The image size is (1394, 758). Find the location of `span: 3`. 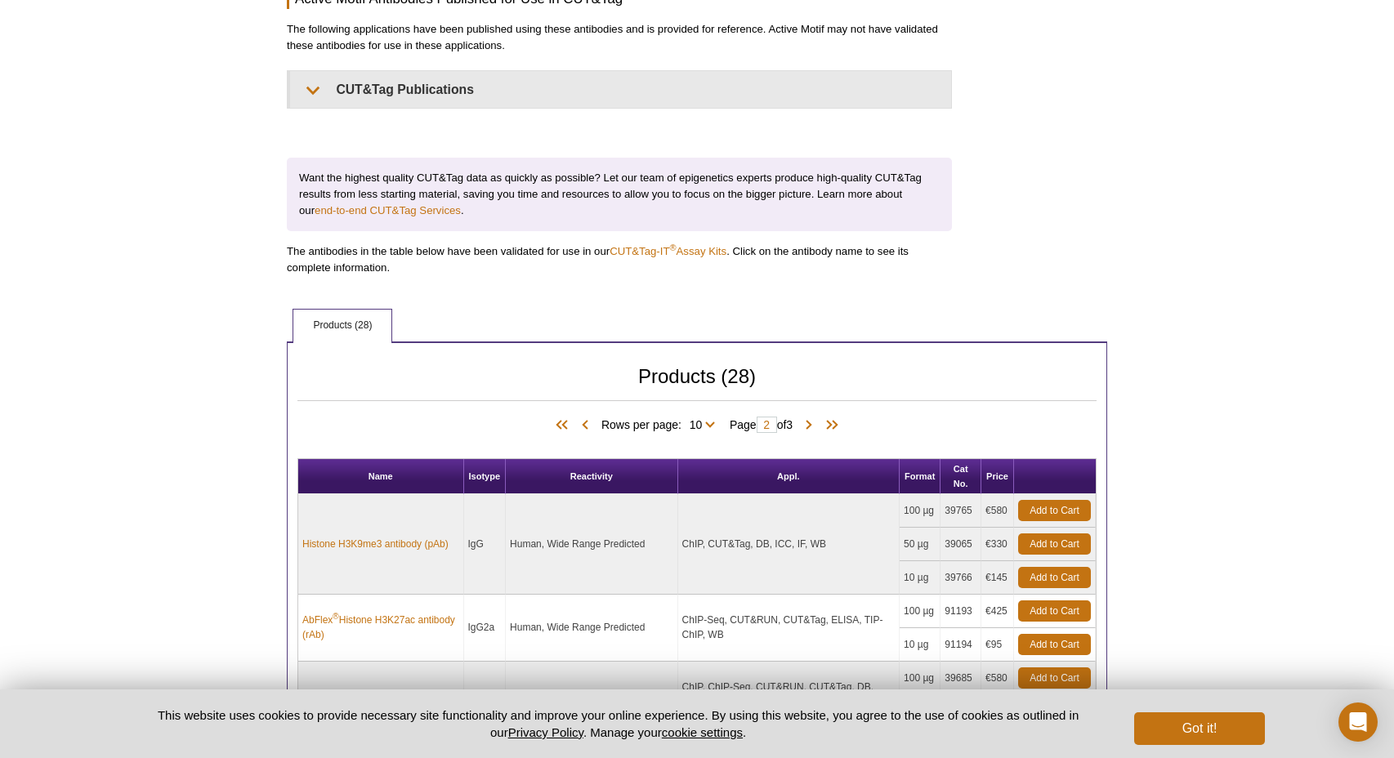

span: 3 is located at coordinates (789, 425).